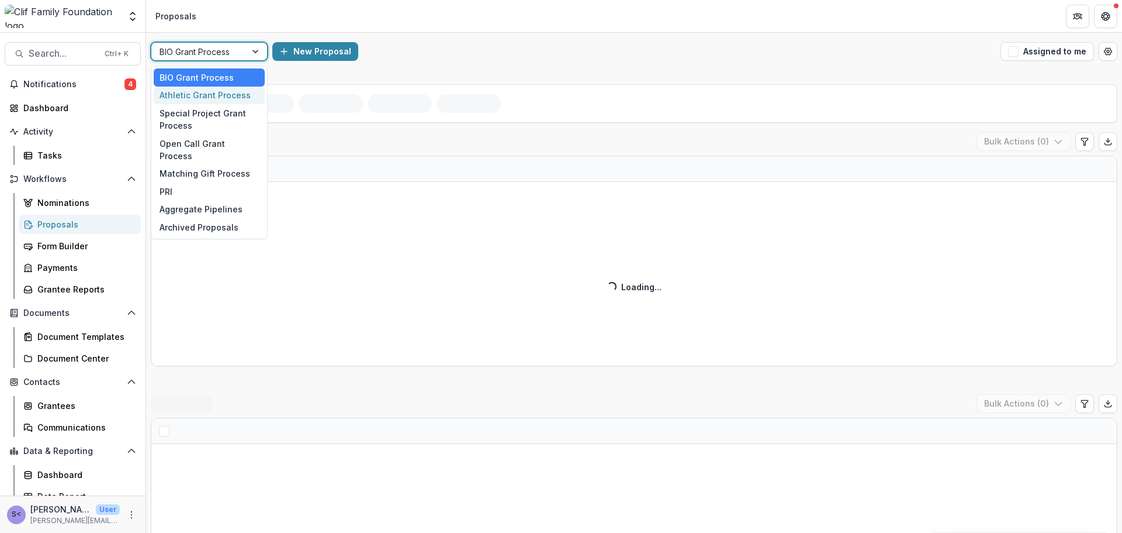 Image resolution: width=1122 pixels, height=533 pixels. I want to click on div: Data Report, so click(84, 496).